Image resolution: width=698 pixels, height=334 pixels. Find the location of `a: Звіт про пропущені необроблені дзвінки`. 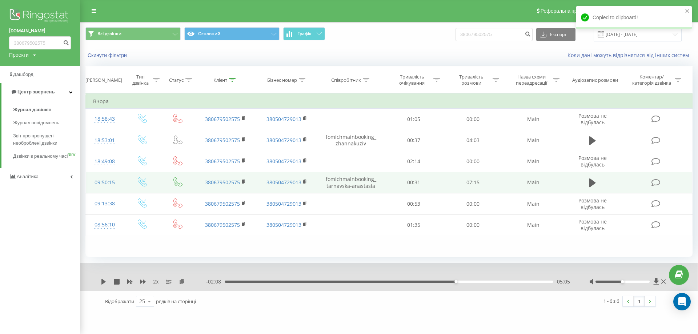

a: Звіт про пропущені необроблені дзвінки is located at coordinates (47, 140).